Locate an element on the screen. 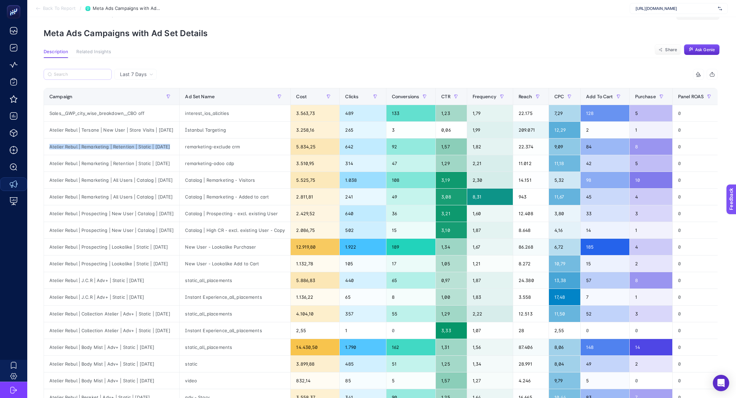 This screenshot has width=736, height=398. div: 12.919,80 is located at coordinates (315, 247).